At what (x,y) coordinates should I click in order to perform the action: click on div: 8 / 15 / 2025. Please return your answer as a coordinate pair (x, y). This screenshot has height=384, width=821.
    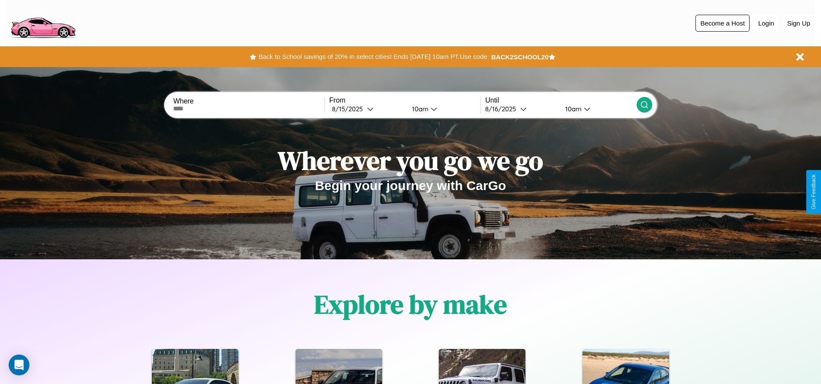
    Looking at the image, I should click on (349, 109).